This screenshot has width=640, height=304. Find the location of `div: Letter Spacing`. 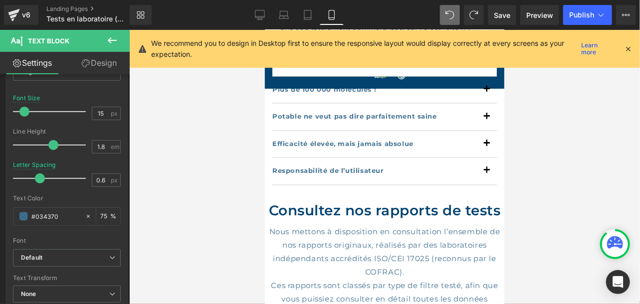

div: Letter Spacing is located at coordinates (34, 165).